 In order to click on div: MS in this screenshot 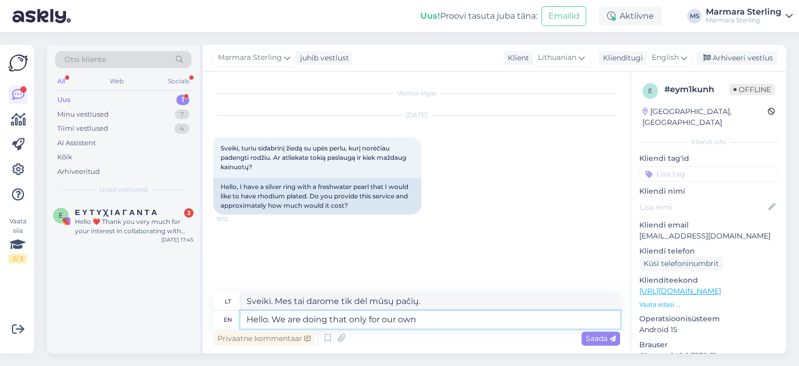, I will do `click(694, 16)`.